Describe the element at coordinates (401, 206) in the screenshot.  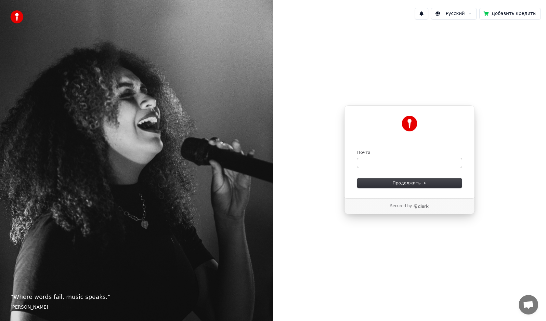
I see `p: Secured by` at that location.